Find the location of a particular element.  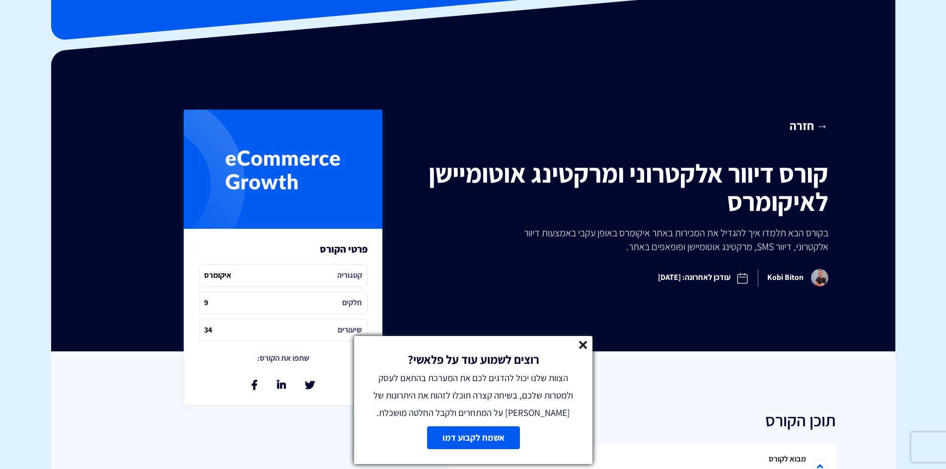

a: → חזרה is located at coordinates (624, 126).